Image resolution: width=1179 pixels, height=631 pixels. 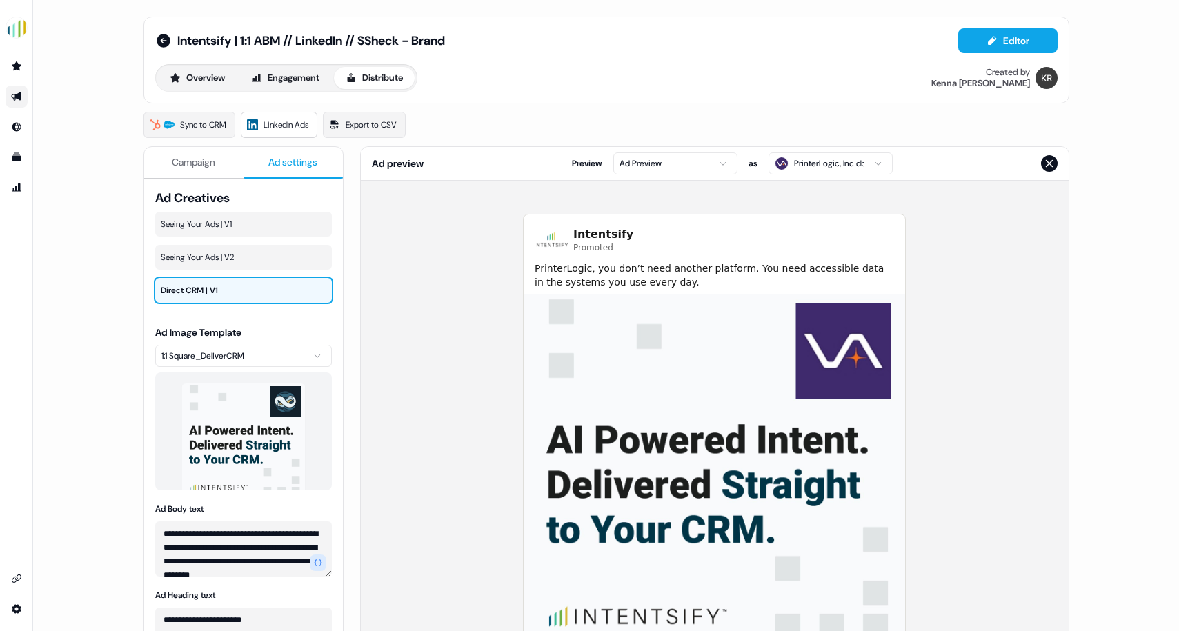 What do you see at coordinates (285, 78) in the screenshot?
I see `button: Engagement` at bounding box center [285, 78].